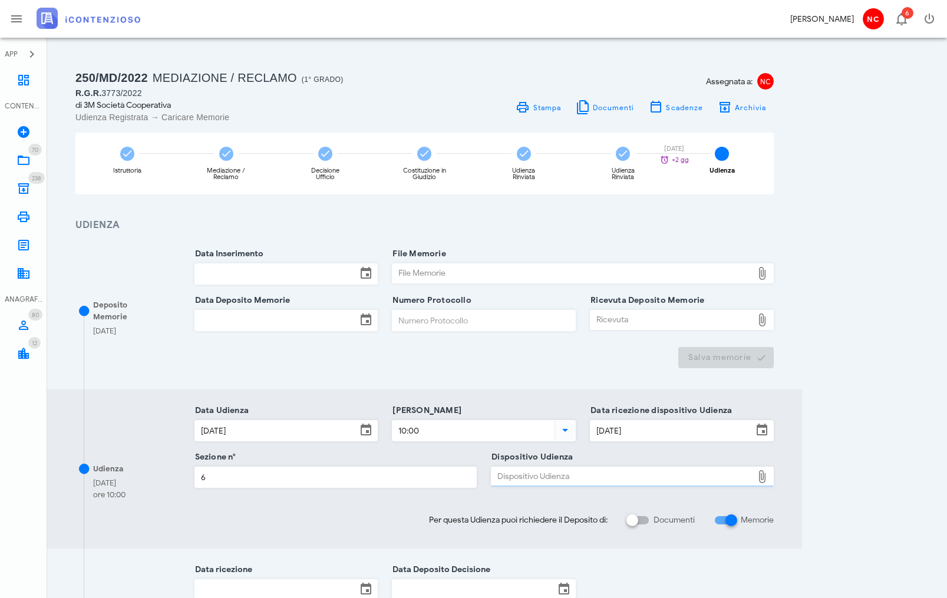  Describe the element at coordinates (676, 107) in the screenshot. I see `button: Scadenze` at that location.